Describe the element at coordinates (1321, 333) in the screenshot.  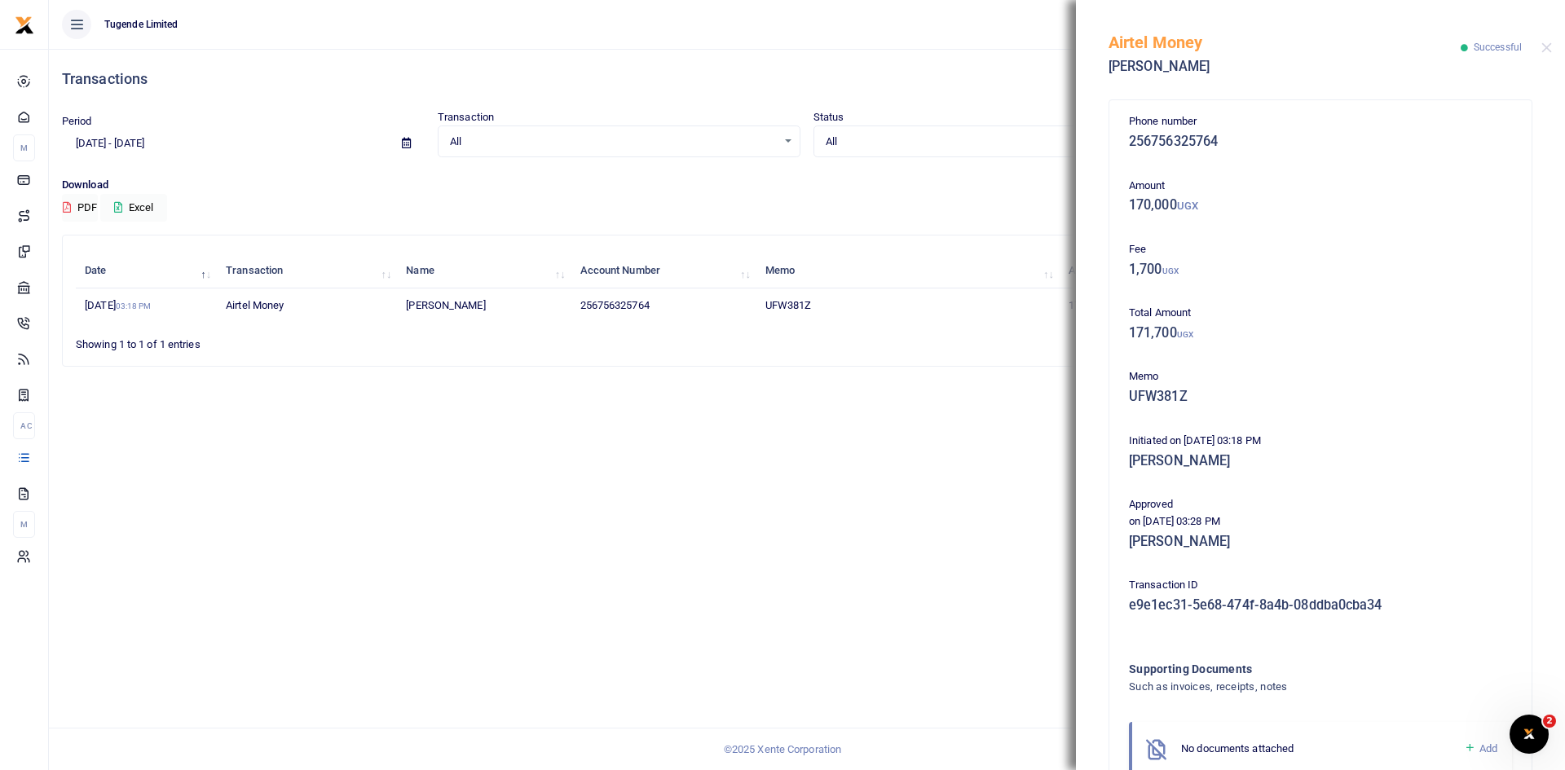
I see `h5: 171,700` at that location.